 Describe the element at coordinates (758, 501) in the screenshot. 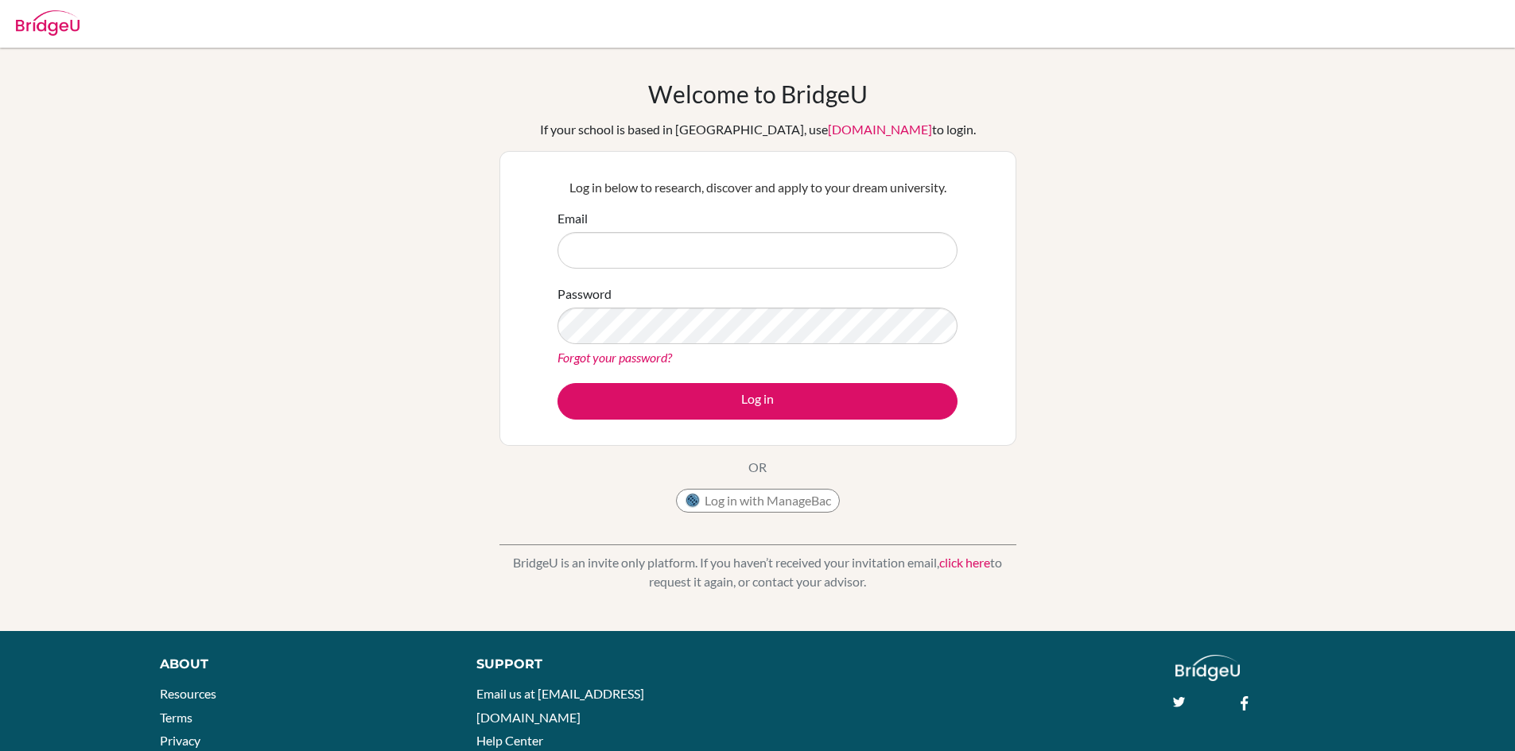

I see `button: Log in with ManageBac` at that location.